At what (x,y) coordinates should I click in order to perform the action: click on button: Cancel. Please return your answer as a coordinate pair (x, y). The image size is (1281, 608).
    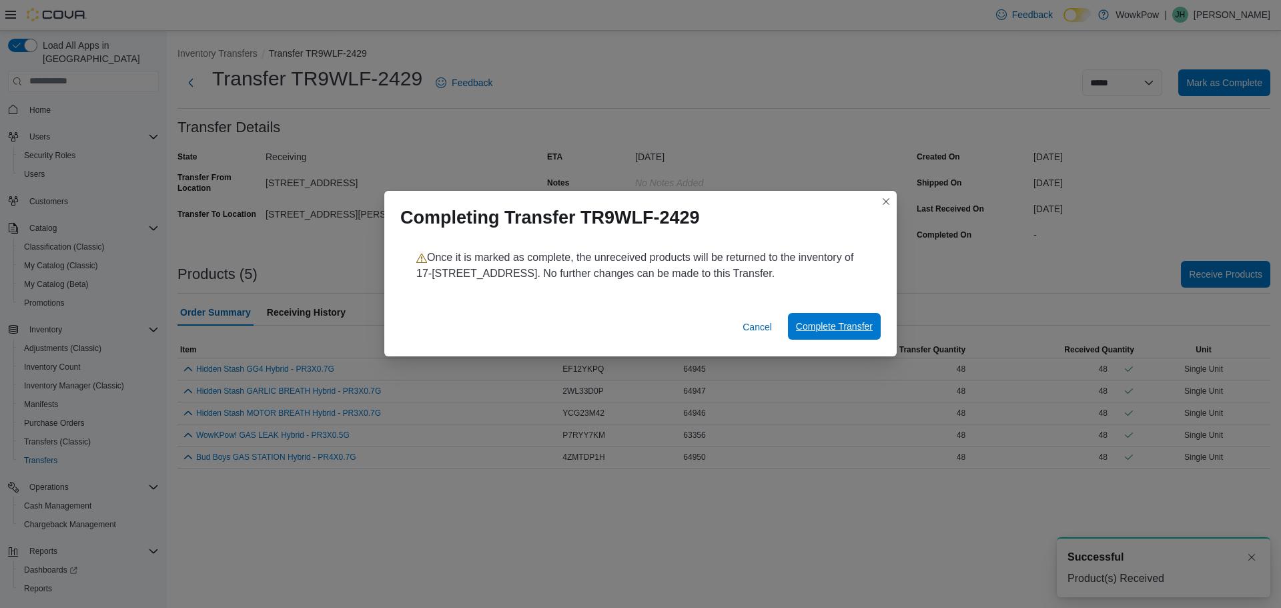
    Looking at the image, I should click on (757, 327).